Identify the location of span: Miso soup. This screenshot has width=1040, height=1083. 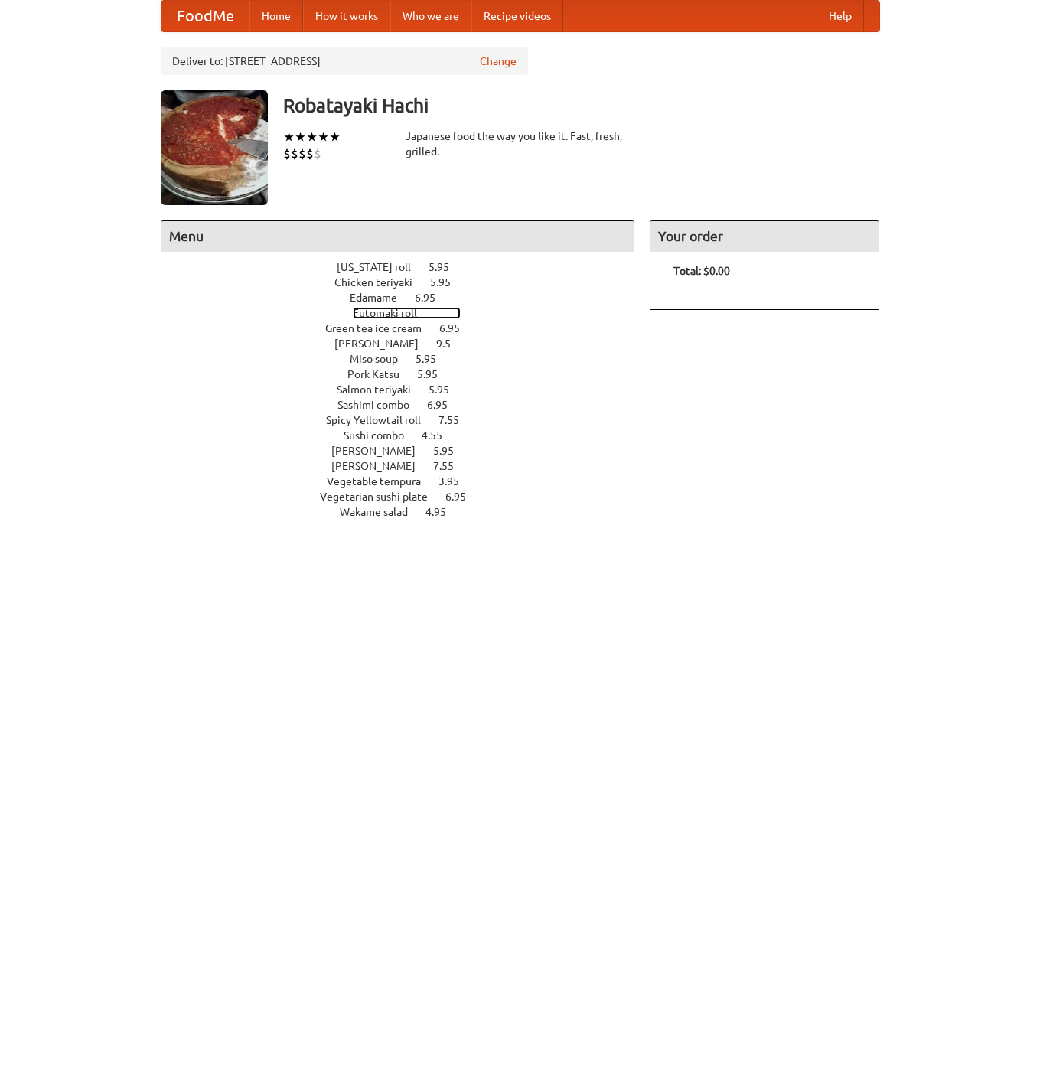
(381, 359).